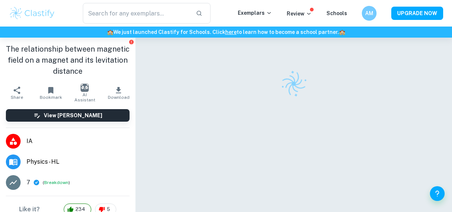 The width and height of the screenshot is (452, 212). I want to click on span: Share, so click(17, 97).